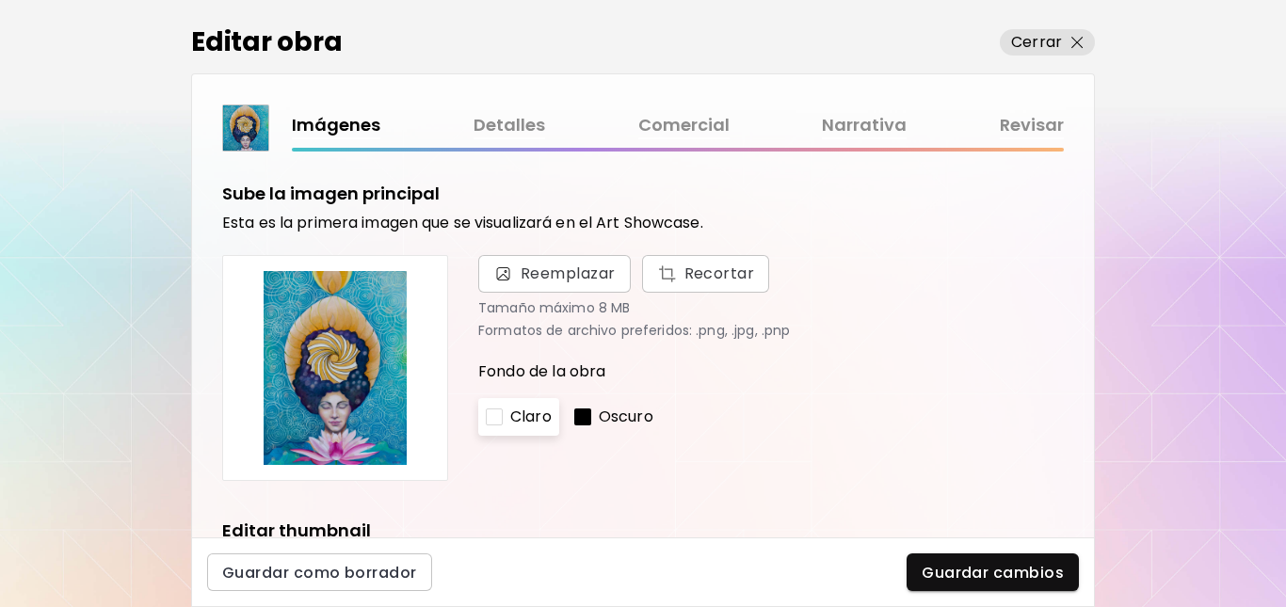 The width and height of the screenshot is (1286, 607). What do you see at coordinates (297, 531) in the screenshot?
I see `h5: Editar thumbnail` at bounding box center [297, 531].